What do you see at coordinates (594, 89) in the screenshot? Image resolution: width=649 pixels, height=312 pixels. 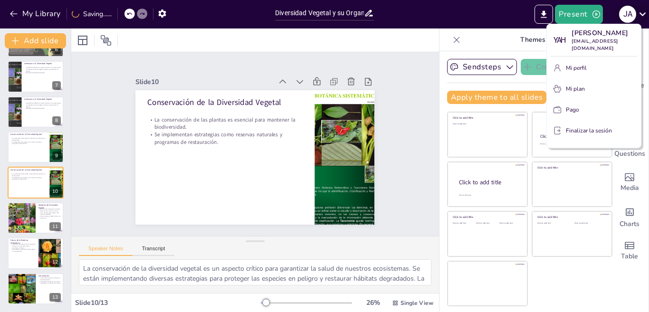 I see `button: Mi plan` at bounding box center [594, 89].